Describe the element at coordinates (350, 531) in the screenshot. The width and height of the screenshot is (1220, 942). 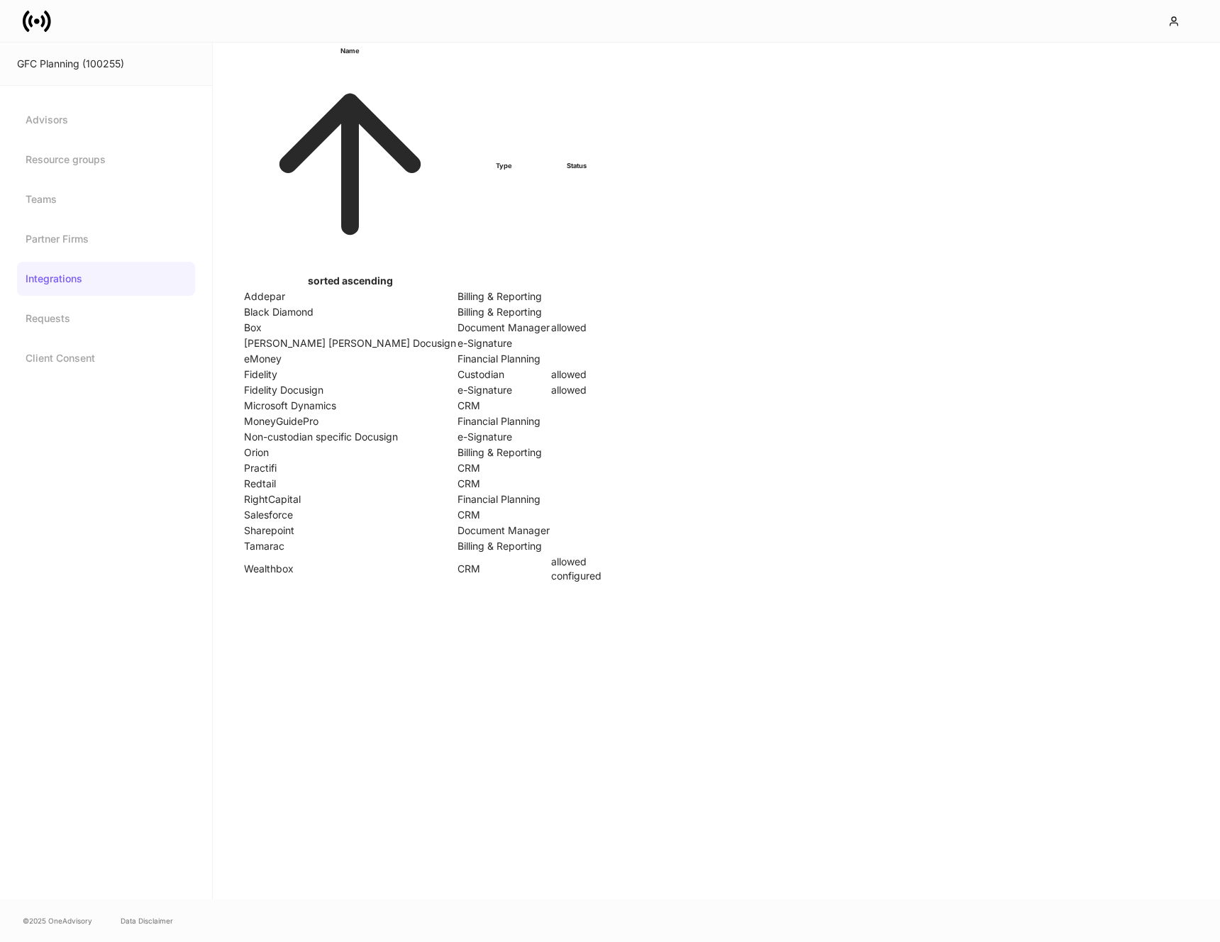
I see `td: Sharepoint` at that location.